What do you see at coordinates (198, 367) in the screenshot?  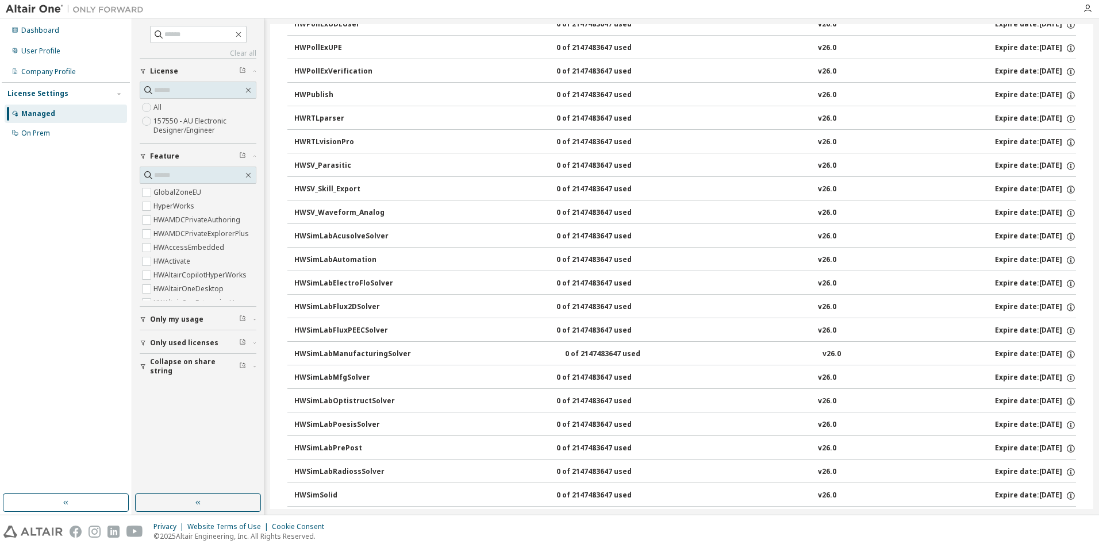 I see `button: Collapse on share string` at bounding box center [198, 367].